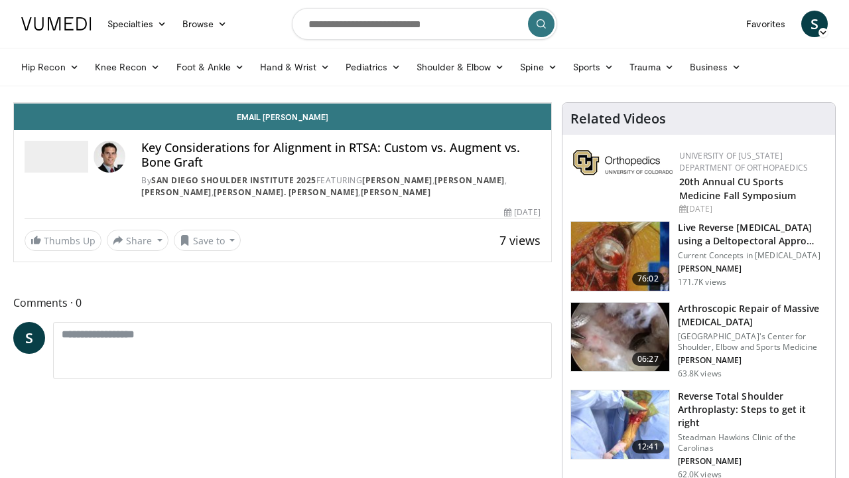  What do you see at coordinates (234, 180) in the screenshot?
I see `a: San Diego Shoulder Institute 2025` at bounding box center [234, 180].